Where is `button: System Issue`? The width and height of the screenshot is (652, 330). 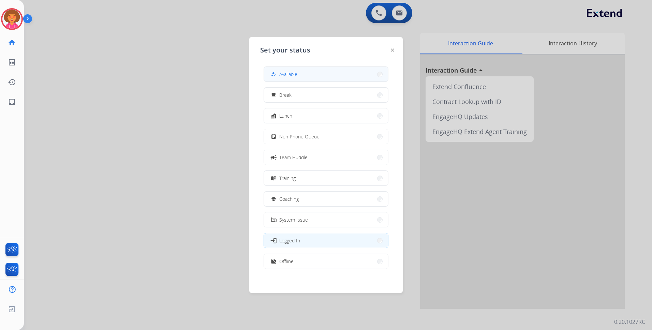 button: System Issue is located at coordinates (326, 220).